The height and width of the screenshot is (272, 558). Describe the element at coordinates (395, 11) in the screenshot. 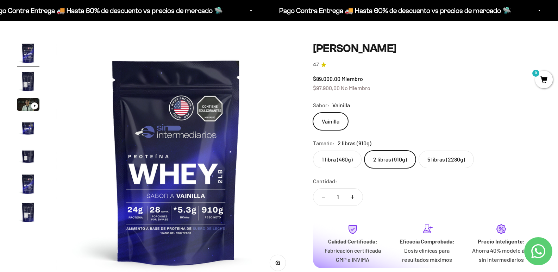

I see `p: Pago Contra Entrega 🚚 Hasta 60% de descuento vs precios de mercado 🛸` at that location.